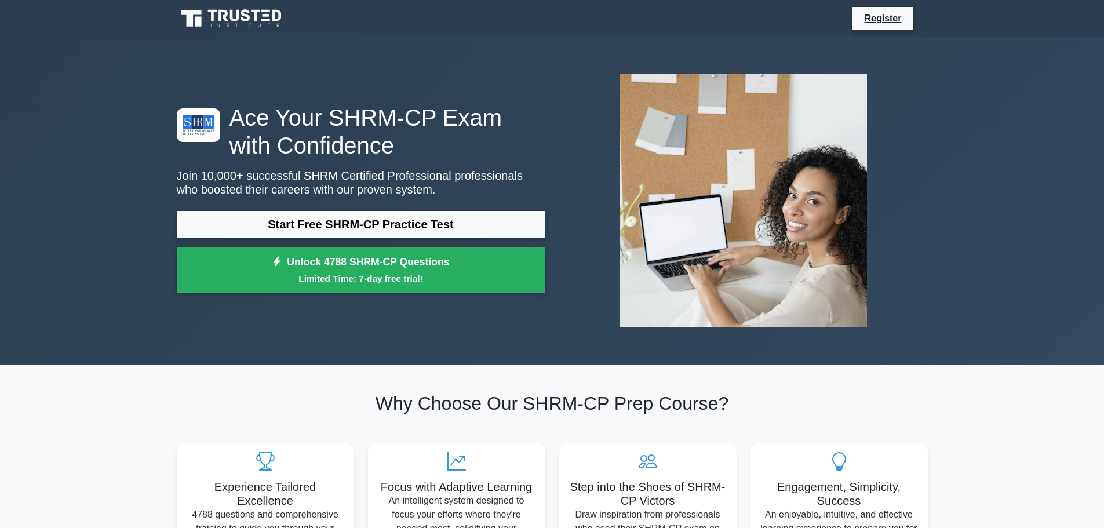  I want to click on h5: Engagement, Simplicity, Success, so click(839, 494).